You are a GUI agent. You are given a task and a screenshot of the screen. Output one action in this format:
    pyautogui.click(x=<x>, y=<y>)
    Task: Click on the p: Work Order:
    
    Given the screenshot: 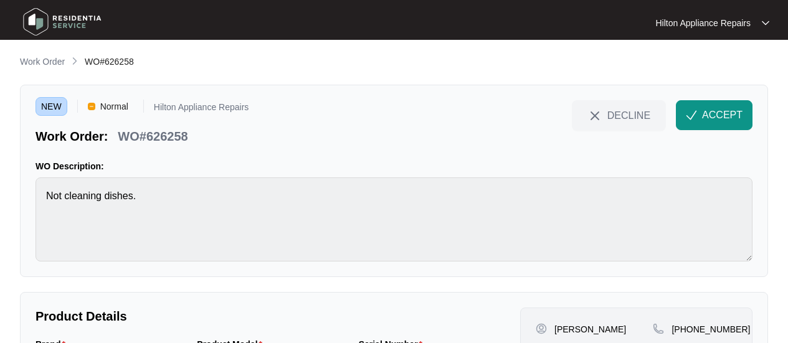 What is the action you would take?
    pyautogui.click(x=72, y=136)
    